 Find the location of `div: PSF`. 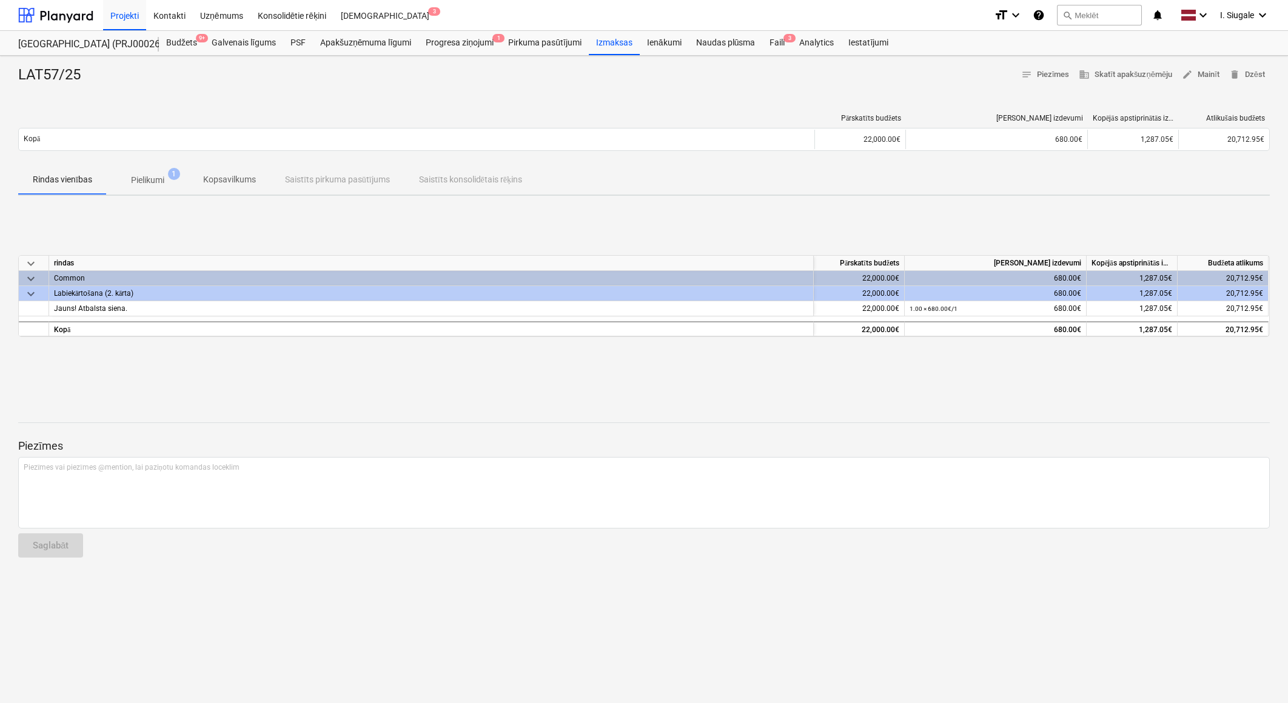

div: PSF is located at coordinates (298, 43).